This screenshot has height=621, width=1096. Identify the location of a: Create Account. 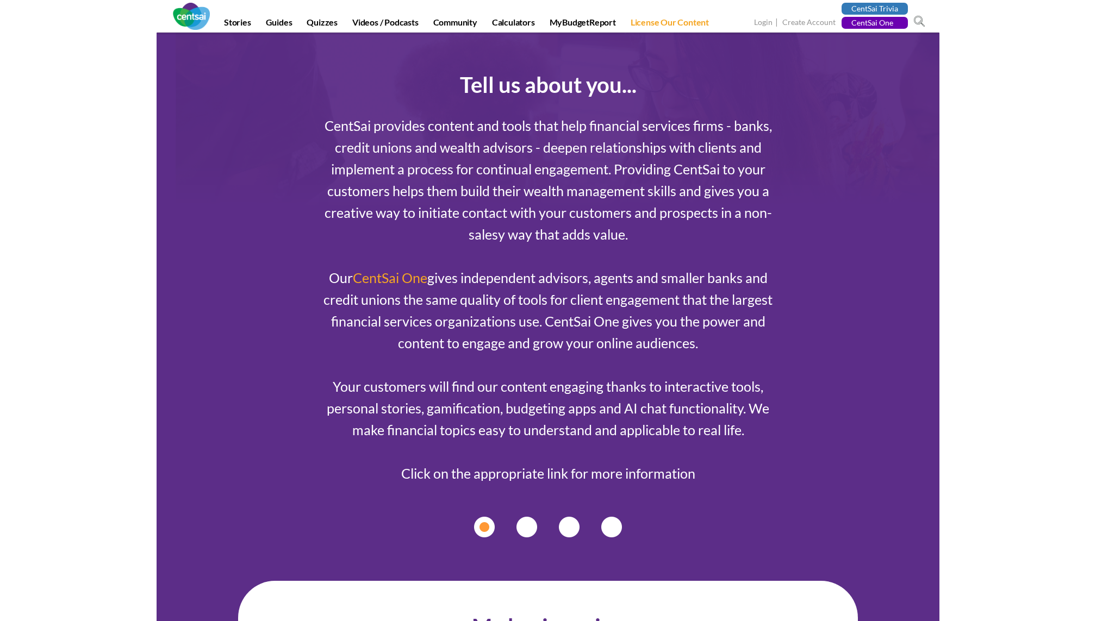
(809, 23).